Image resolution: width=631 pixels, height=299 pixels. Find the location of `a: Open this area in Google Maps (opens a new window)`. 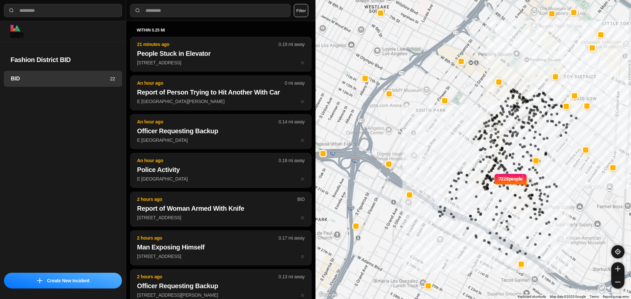

a: Open this area in Google Maps (opens a new window) is located at coordinates (328, 295).